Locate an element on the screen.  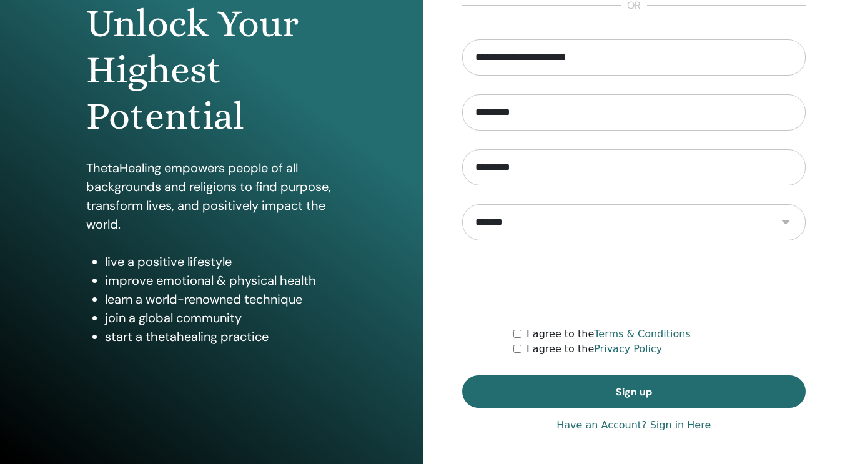
button: Sign up is located at coordinates (634, 391).